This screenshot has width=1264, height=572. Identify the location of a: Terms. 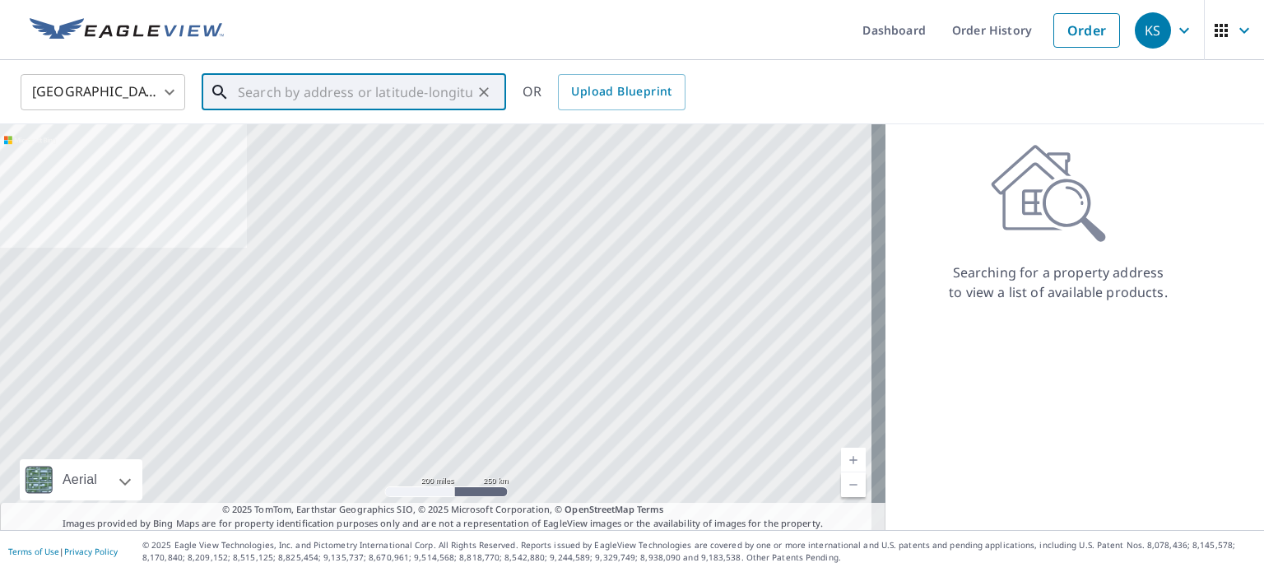
(650, 509).